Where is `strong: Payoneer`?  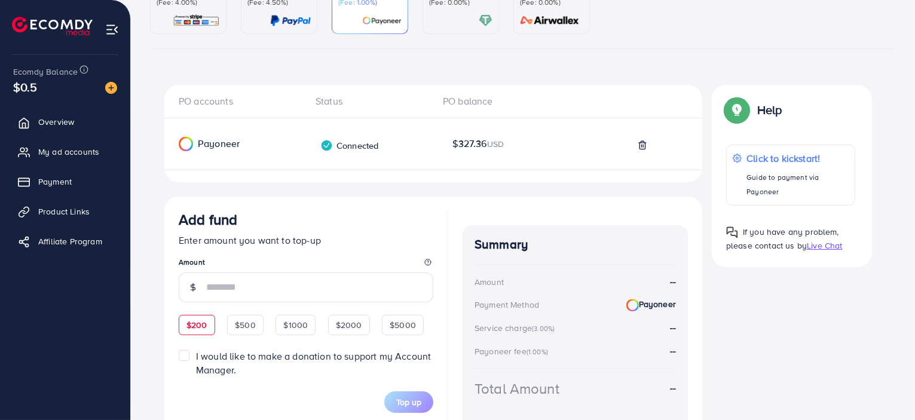 strong: Payoneer is located at coordinates (651, 305).